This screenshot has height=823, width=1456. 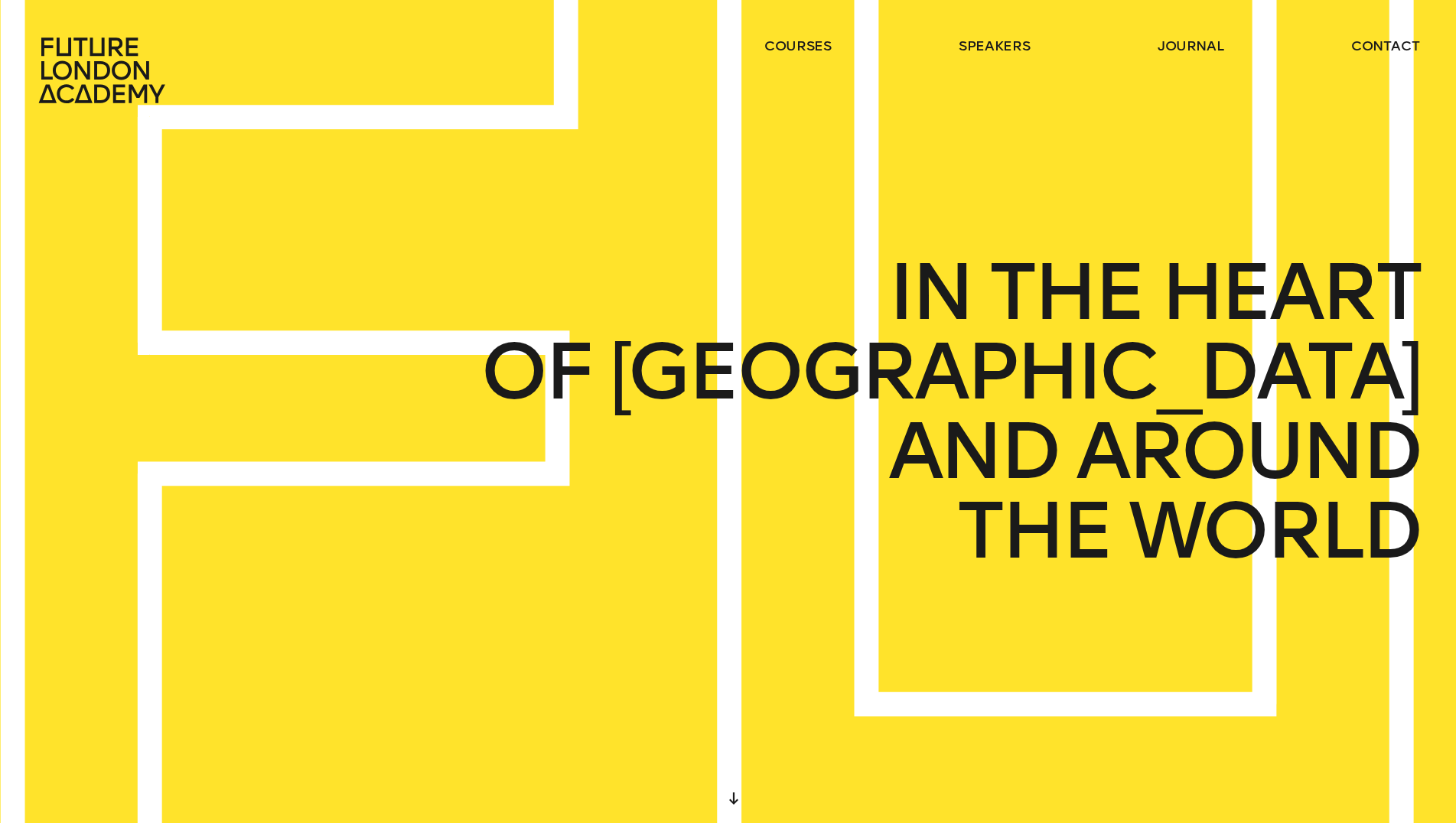 What do you see at coordinates (799, 46) in the screenshot?
I see `a: courses` at bounding box center [799, 46].